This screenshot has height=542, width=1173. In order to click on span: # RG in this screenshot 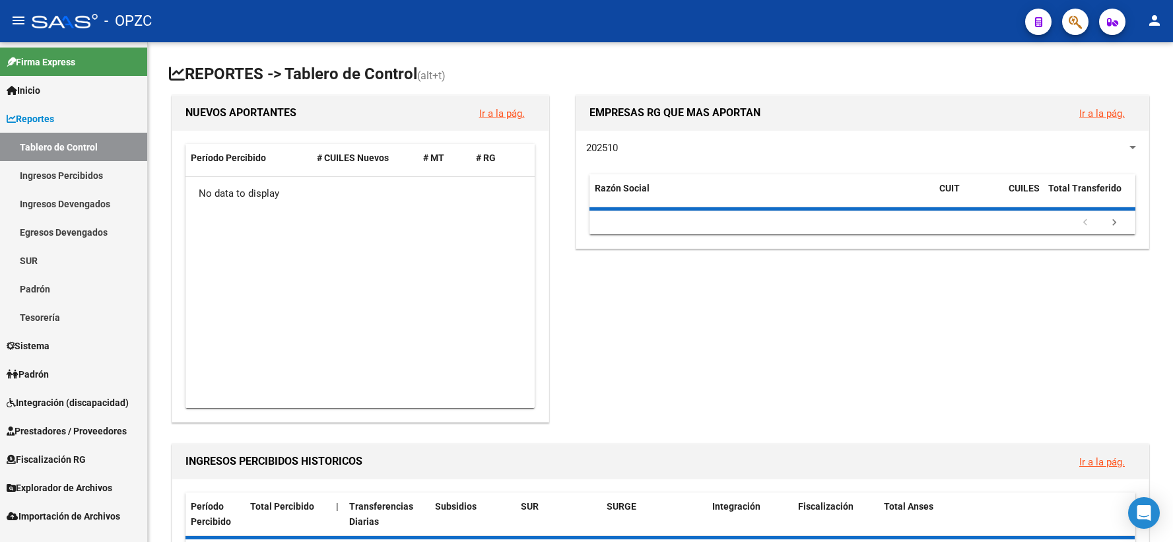, I will do `click(486, 158)`.